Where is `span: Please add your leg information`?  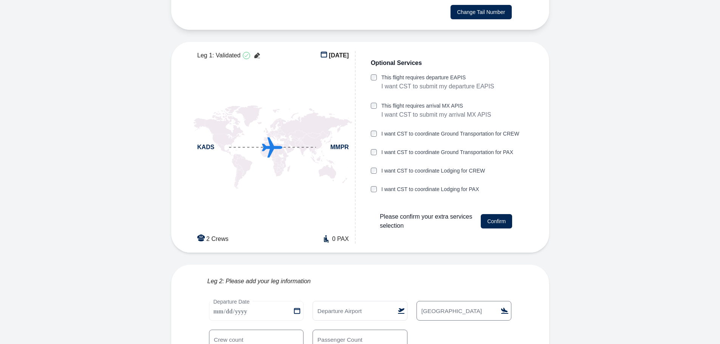
span: Please add your leg information is located at coordinates (268, 282).